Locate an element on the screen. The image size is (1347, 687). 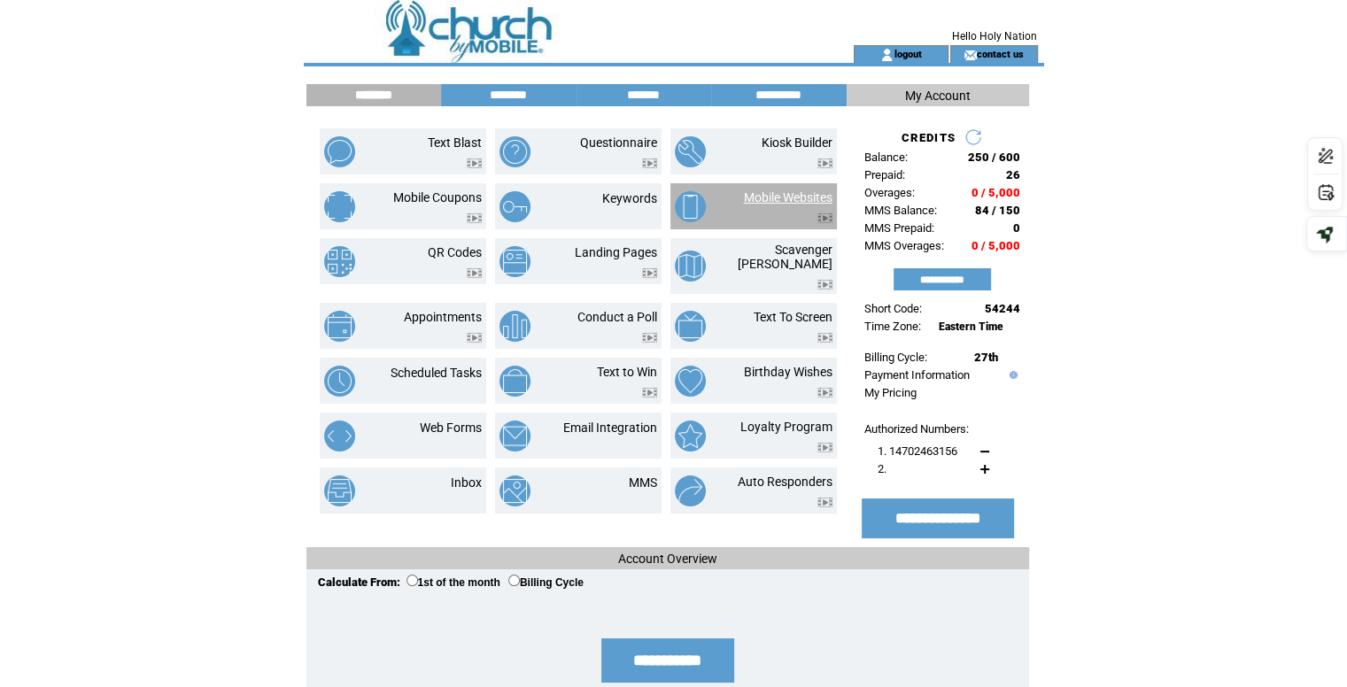
span: Balance: is located at coordinates (886, 157).